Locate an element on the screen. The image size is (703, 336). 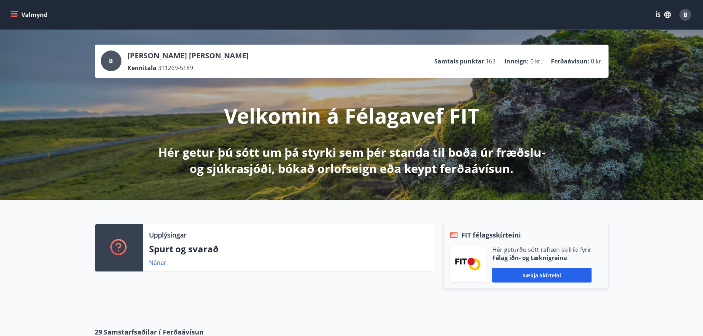
span: 163 is located at coordinates (490, 61).